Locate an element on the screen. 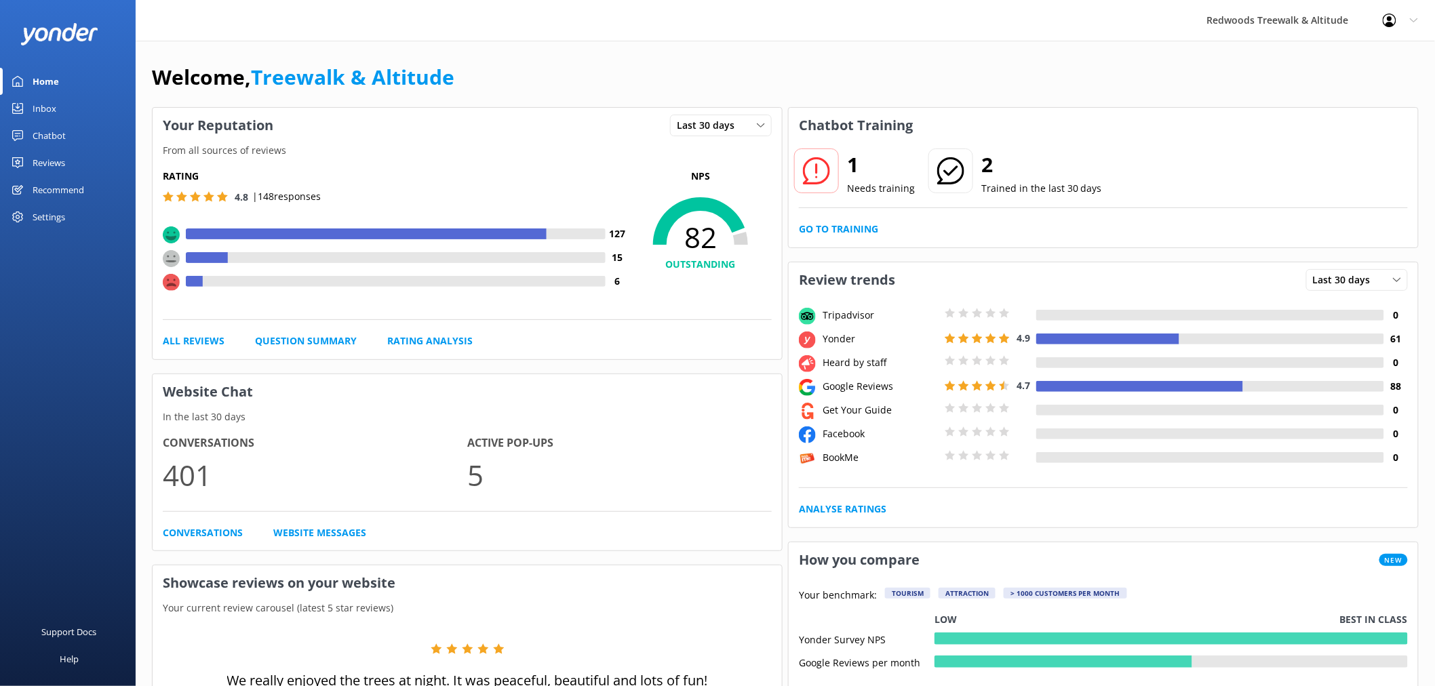 The image size is (1435, 686). h4: 15 is located at coordinates (617, 258).